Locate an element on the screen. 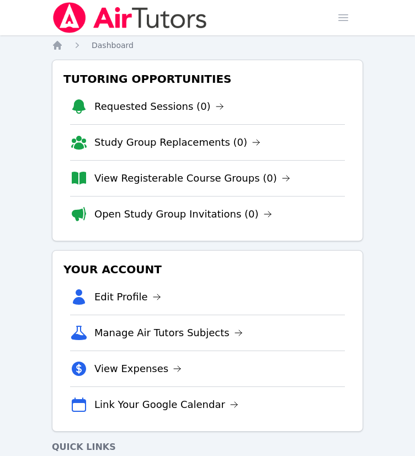  a: View Registerable Course Groups (0) is located at coordinates (192, 178).